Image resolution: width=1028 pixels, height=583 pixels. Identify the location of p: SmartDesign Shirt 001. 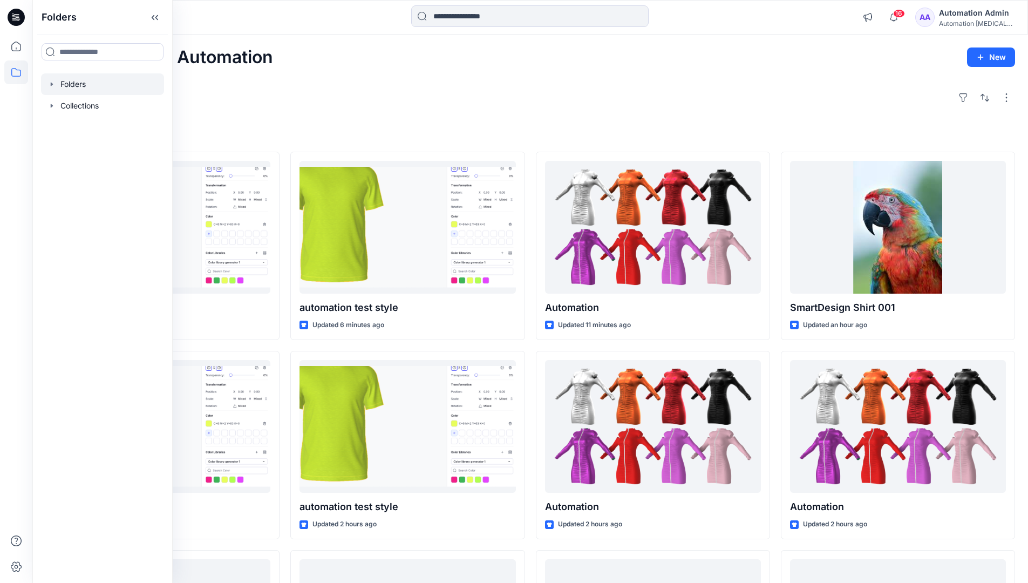
(898, 307).